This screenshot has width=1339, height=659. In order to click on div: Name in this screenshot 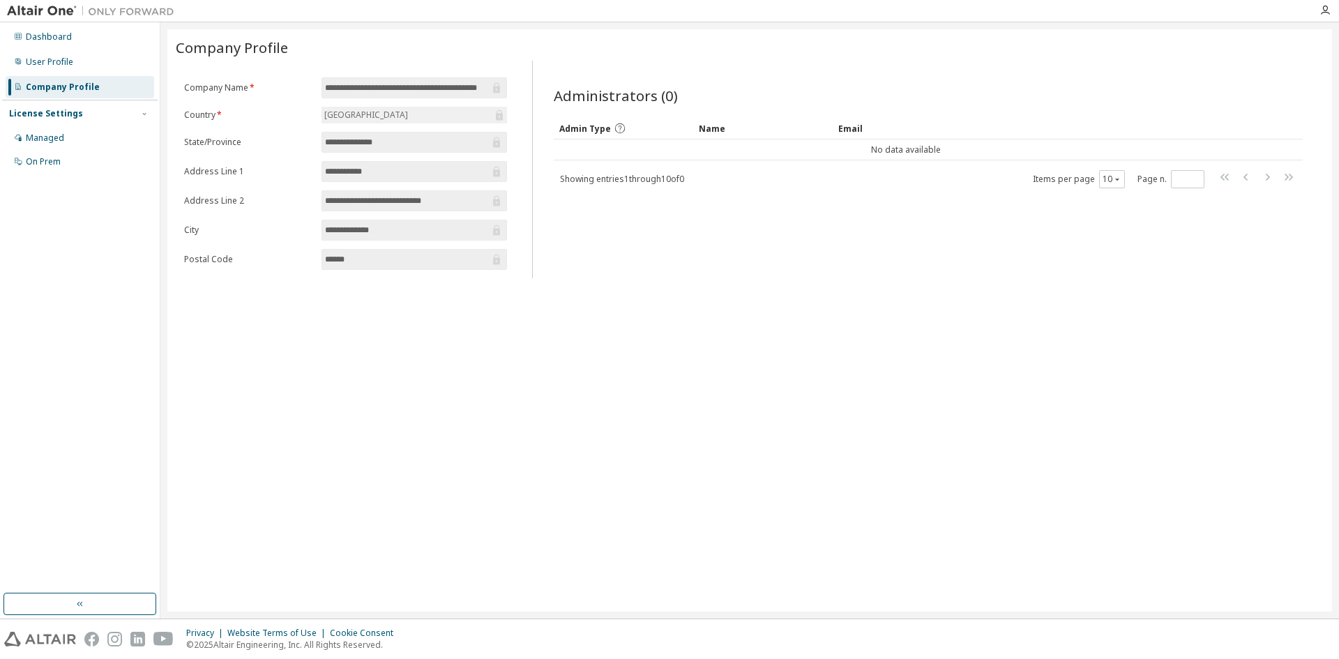, I will do `click(763, 128)`.